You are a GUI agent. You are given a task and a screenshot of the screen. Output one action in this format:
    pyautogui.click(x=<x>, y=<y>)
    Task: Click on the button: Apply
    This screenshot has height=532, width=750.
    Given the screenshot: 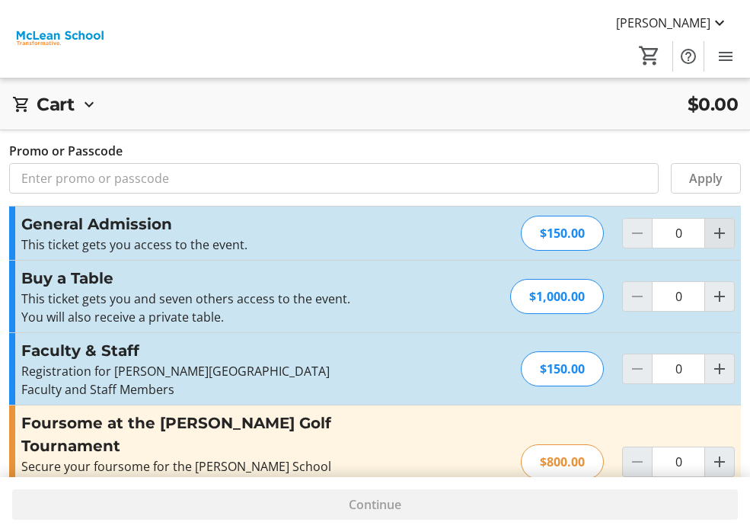 What is the action you would take?
    pyautogui.click(x=706, y=178)
    